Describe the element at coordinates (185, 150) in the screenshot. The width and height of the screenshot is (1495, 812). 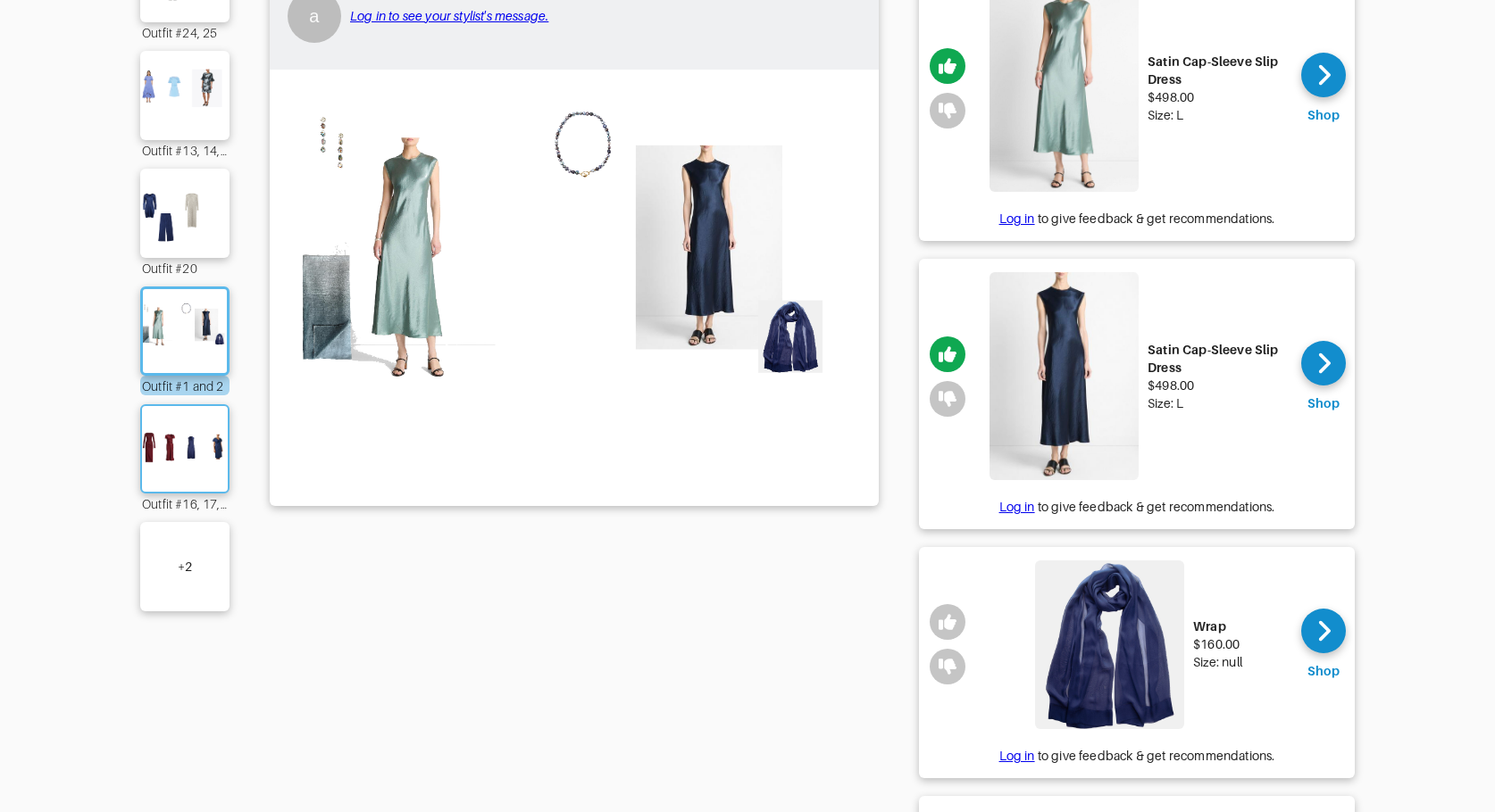
I see `div: Outfit #13, 14, 15` at that location.